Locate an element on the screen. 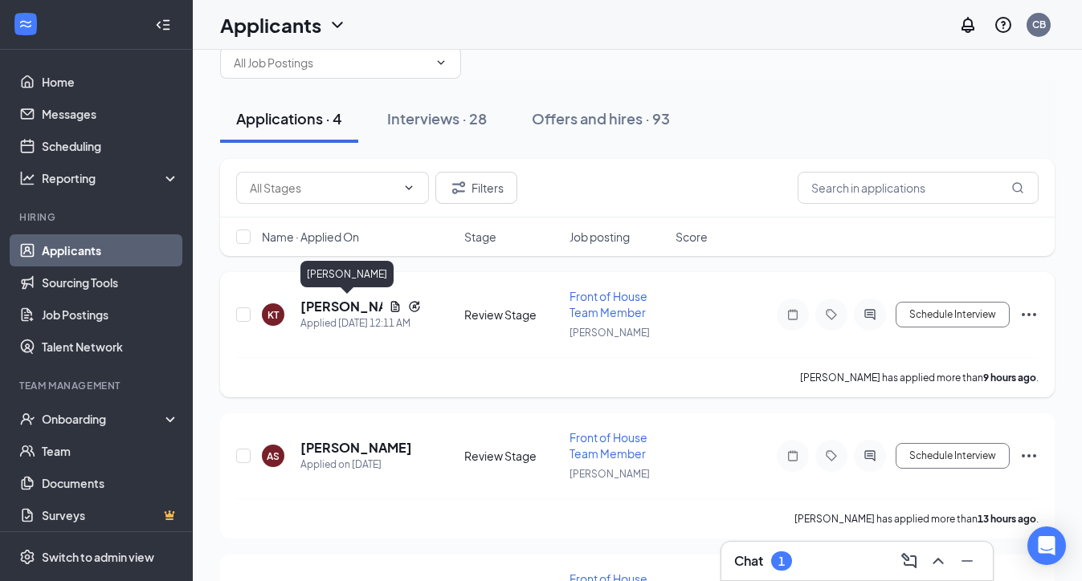  a: Home is located at coordinates (110, 82).